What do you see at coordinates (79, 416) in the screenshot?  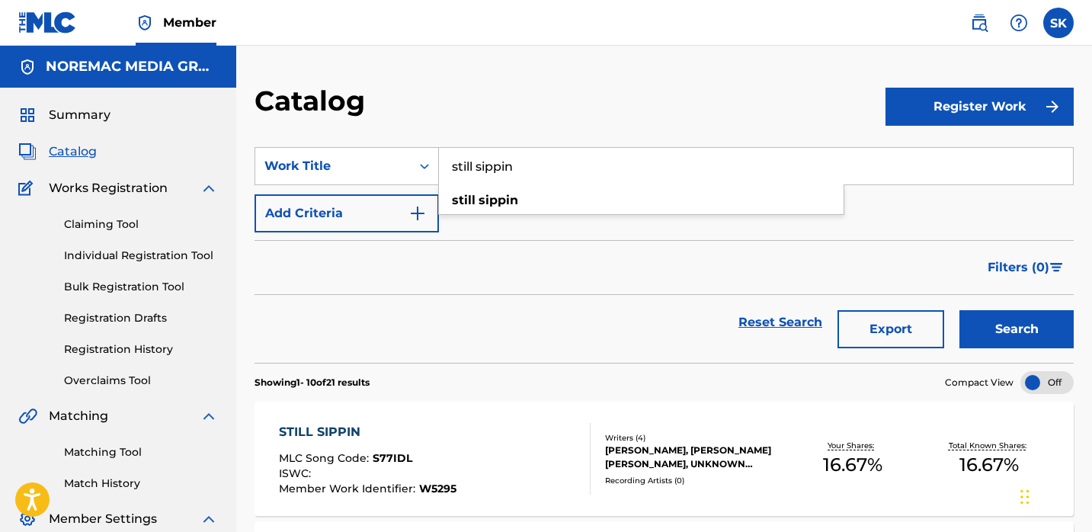 I see `span: Matching` at bounding box center [79, 416].